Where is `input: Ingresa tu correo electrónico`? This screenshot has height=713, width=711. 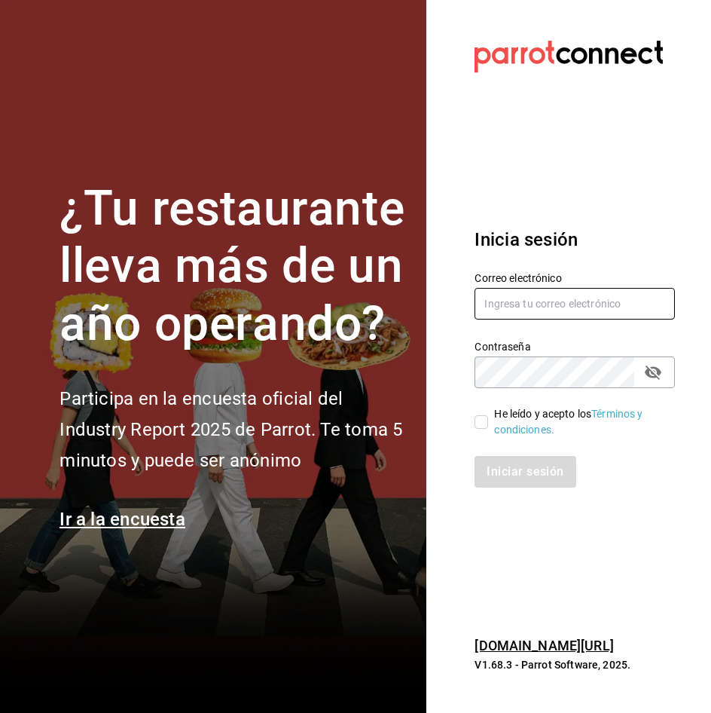 input: Ingresa tu correo electrónico is located at coordinates (575, 304).